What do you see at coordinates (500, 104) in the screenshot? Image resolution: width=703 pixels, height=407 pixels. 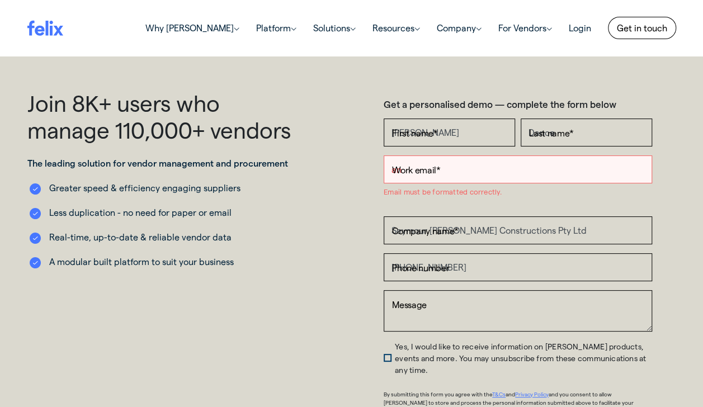 I see `strong: Get a personalised demo — complete the form below` at bounding box center [500, 104].